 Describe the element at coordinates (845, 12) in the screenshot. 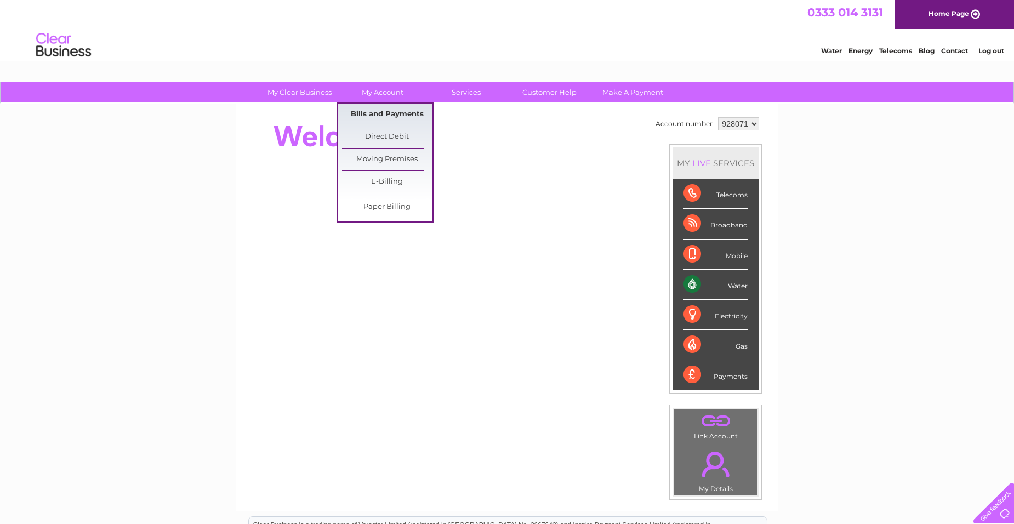

I see `span: 0333 014 3131` at that location.